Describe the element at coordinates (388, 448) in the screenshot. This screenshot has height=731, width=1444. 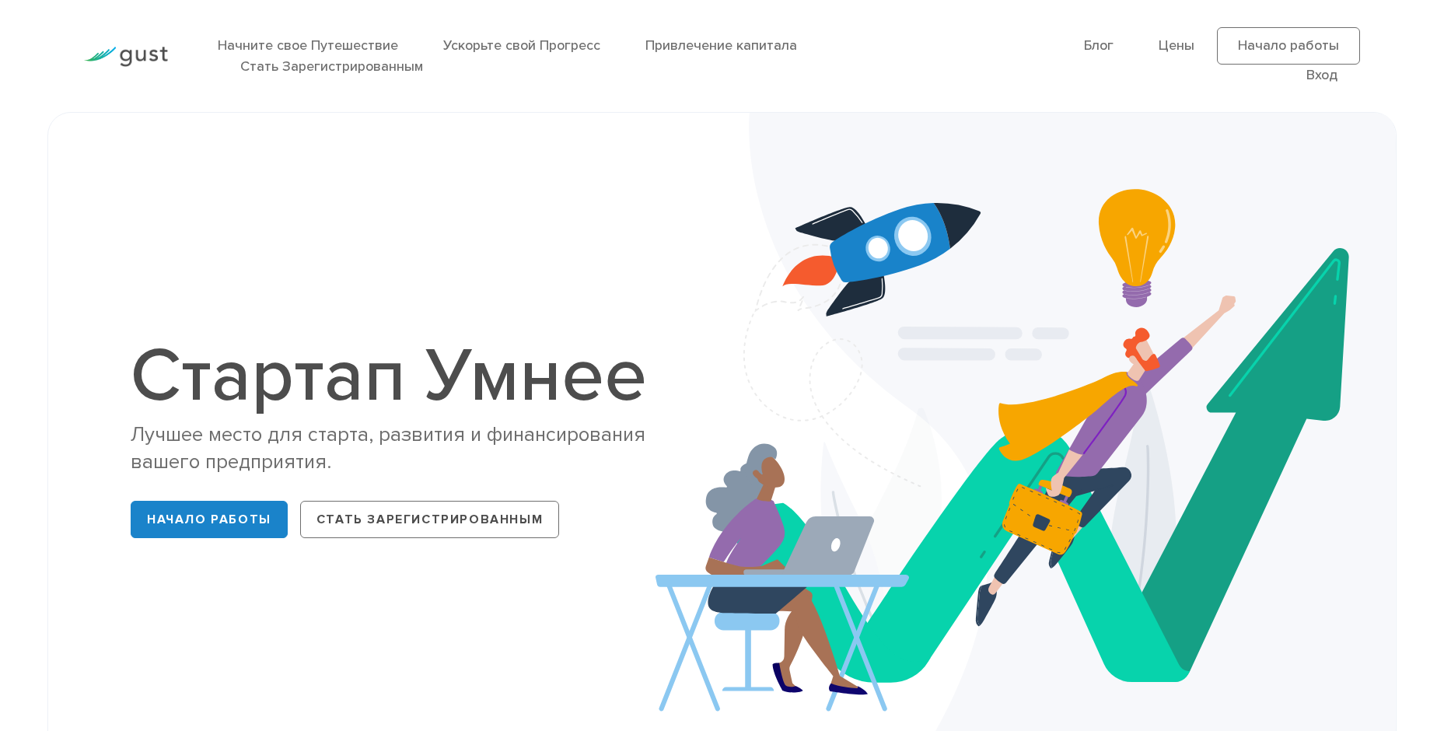
I see `ya-tr-span: Лучшее место для старта, развития и финансирования вашего предприятия.` at that location.